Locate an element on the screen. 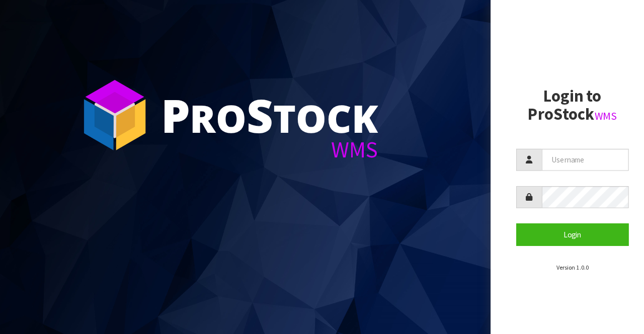 This screenshot has height=334, width=644. div: WMS is located at coordinates (265, 147).